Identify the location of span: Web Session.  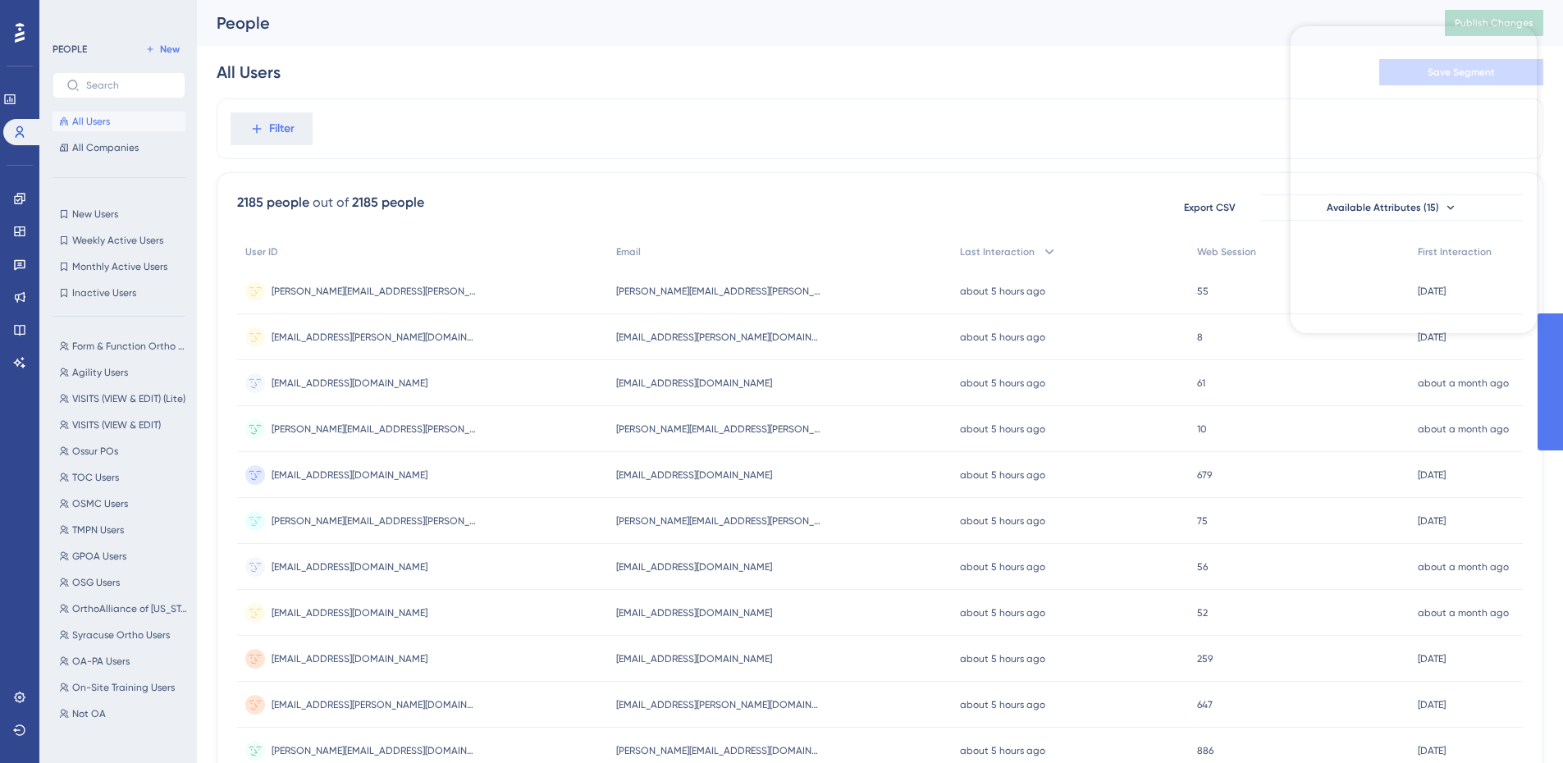
(1226, 252).